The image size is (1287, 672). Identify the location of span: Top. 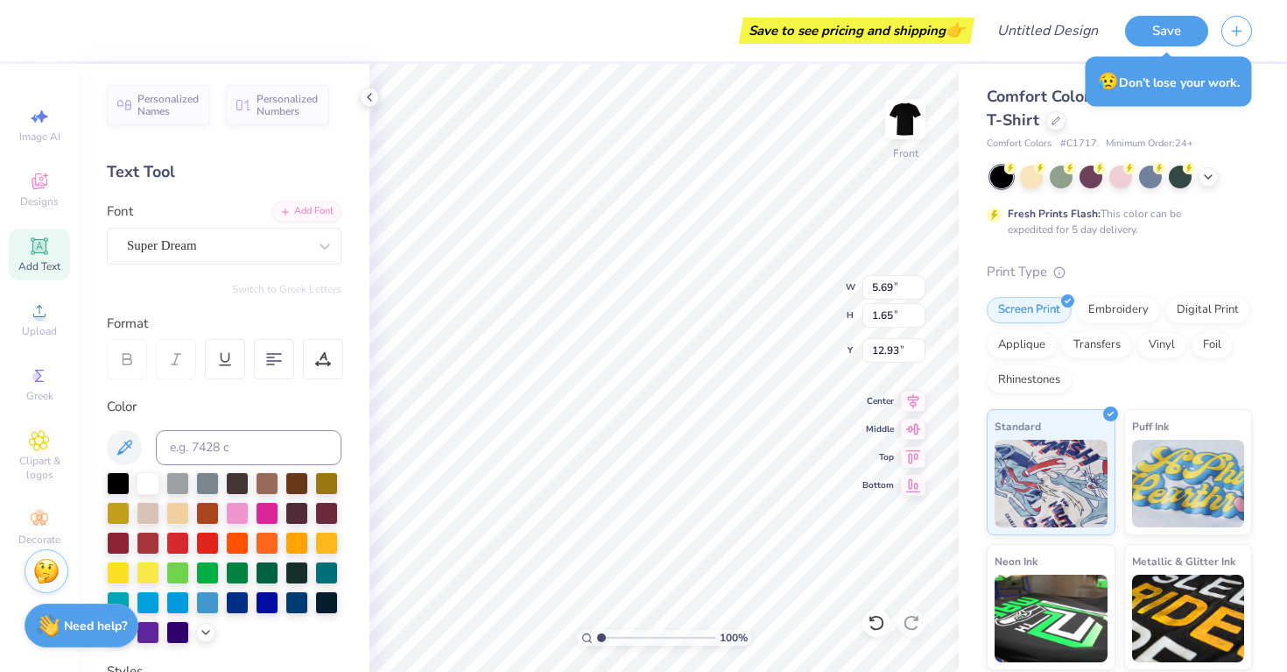
(878, 457).